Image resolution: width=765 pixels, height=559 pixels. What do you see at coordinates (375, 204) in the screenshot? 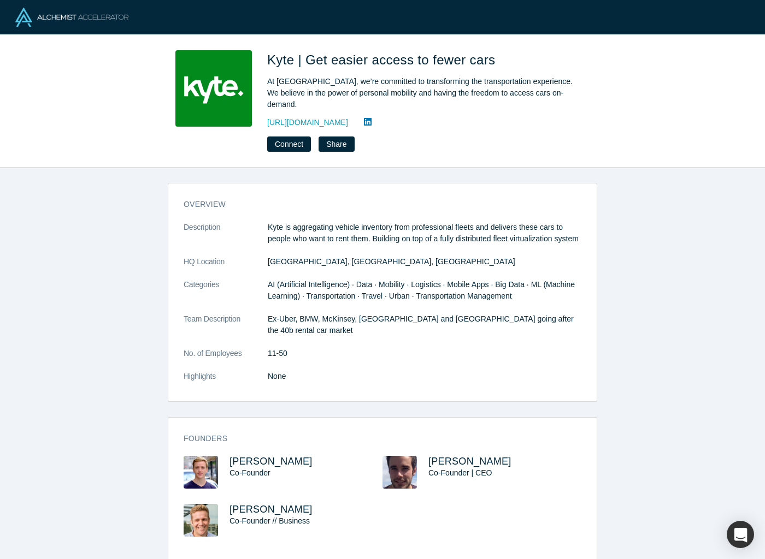
I see `h3: overview` at bounding box center [375, 204].